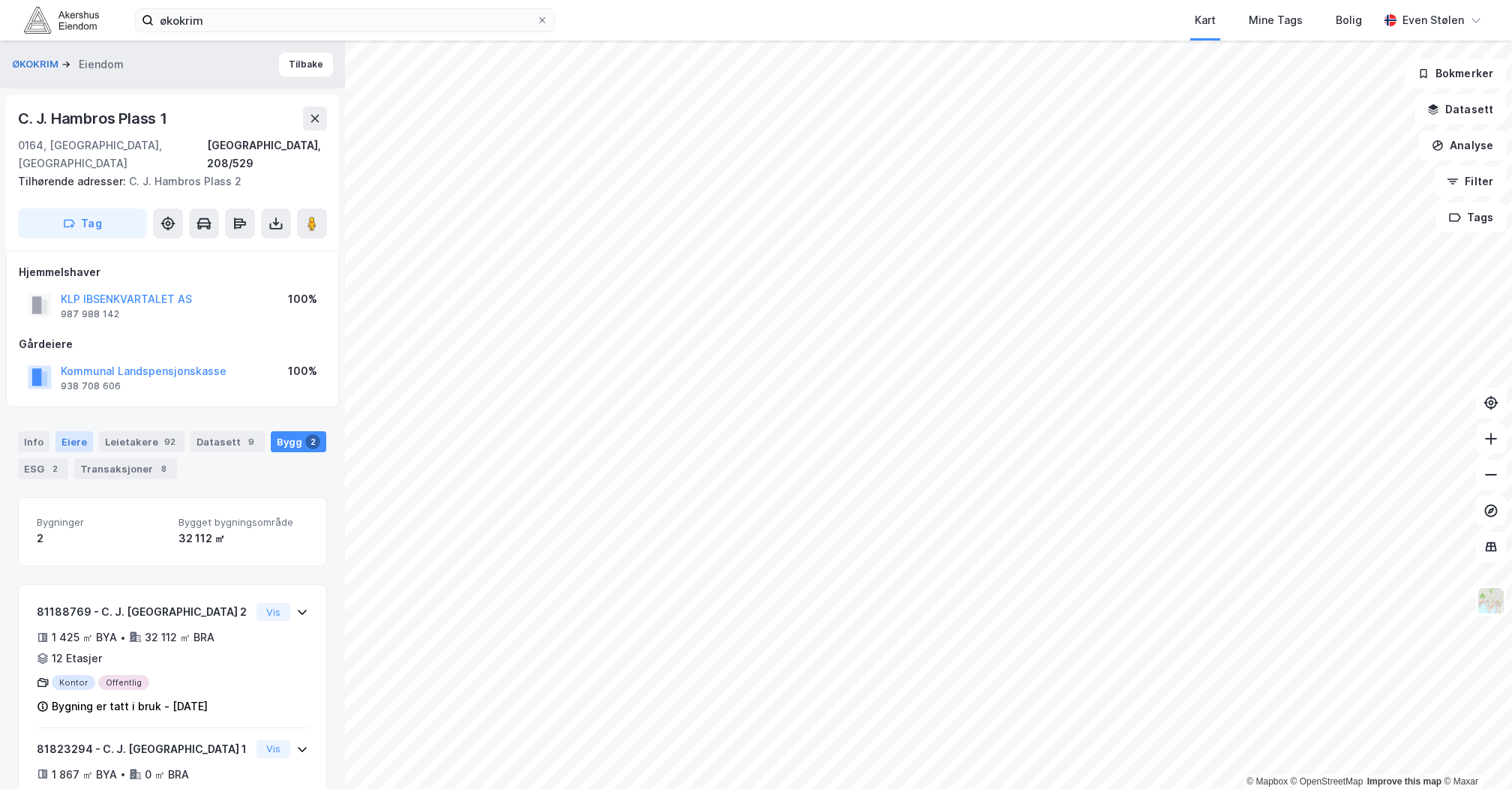  I want to click on a: OpenStreetMap, so click(1326, 781).